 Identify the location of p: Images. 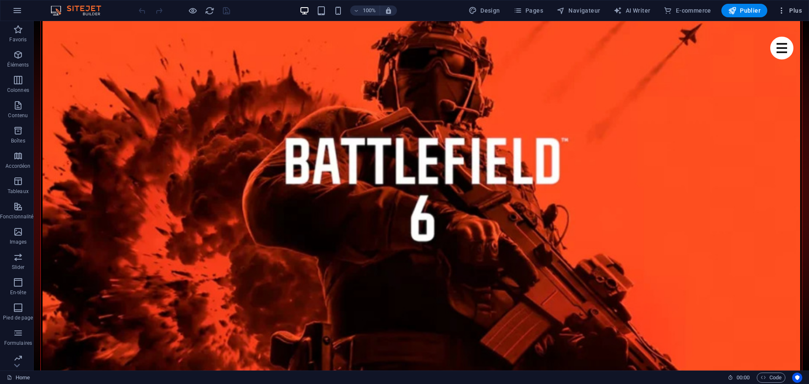
(18, 242).